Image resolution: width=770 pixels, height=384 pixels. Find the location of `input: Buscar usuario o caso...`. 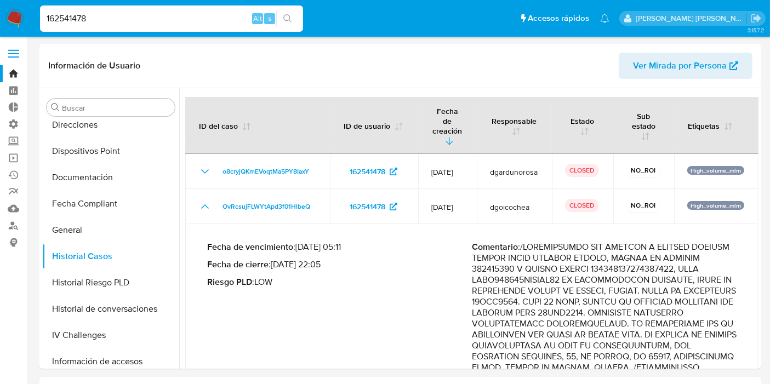

input: Buscar usuario o caso... is located at coordinates (172, 19).